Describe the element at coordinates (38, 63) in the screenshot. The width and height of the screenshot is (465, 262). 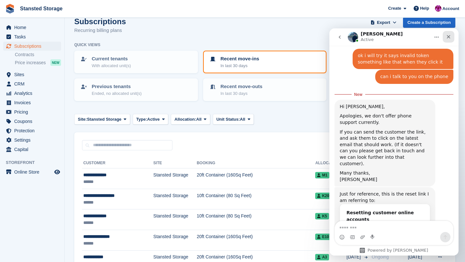
I see `a: Price increases NEW` at that location.